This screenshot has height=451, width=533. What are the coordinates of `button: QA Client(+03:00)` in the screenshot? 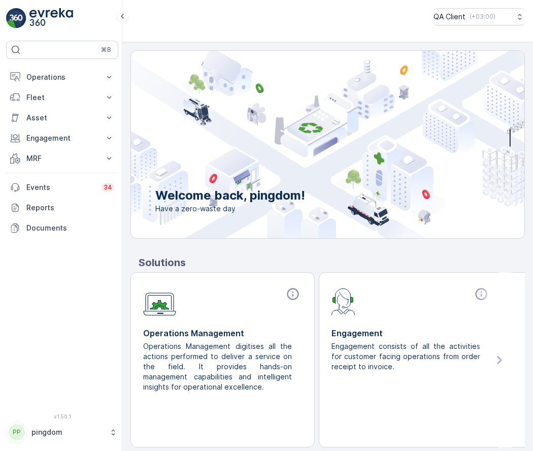 It's located at (479, 17).